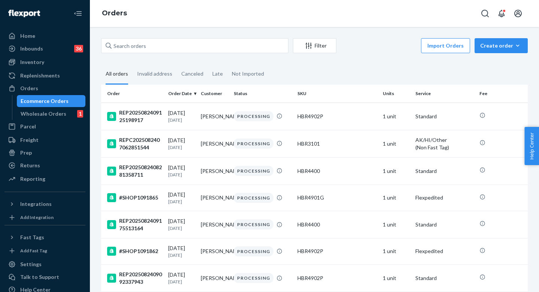 The width and height of the screenshot is (539, 292). I want to click on a: Home, so click(45, 36).